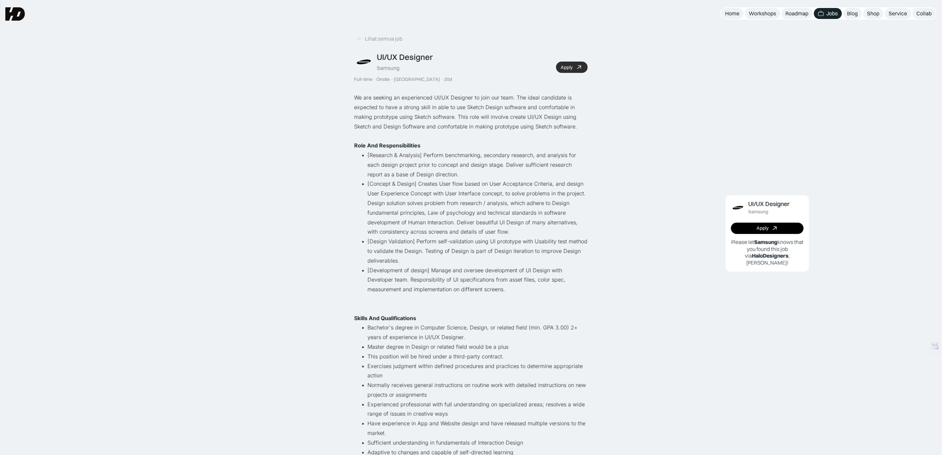  I want to click on a: Blog, so click(852, 13).